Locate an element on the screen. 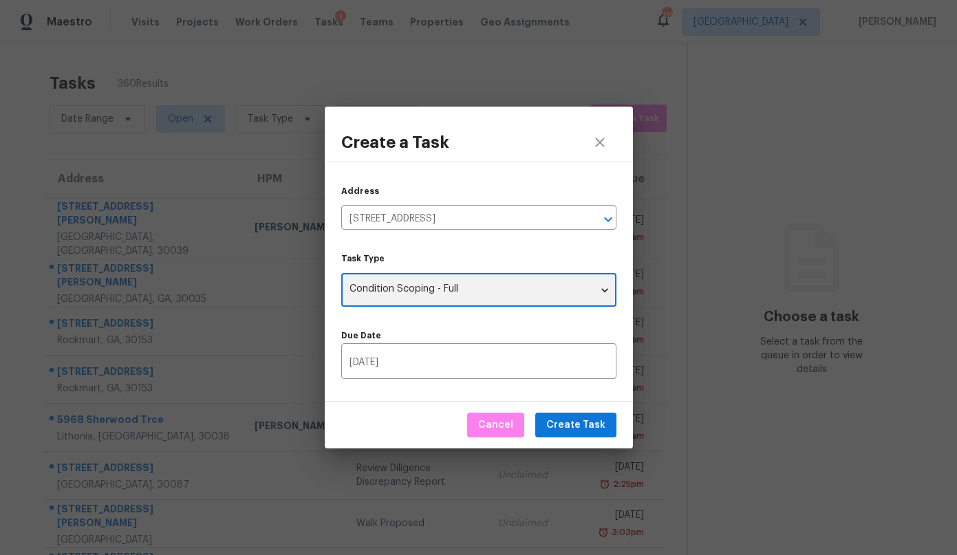  span: Cancel is located at coordinates (496, 425).